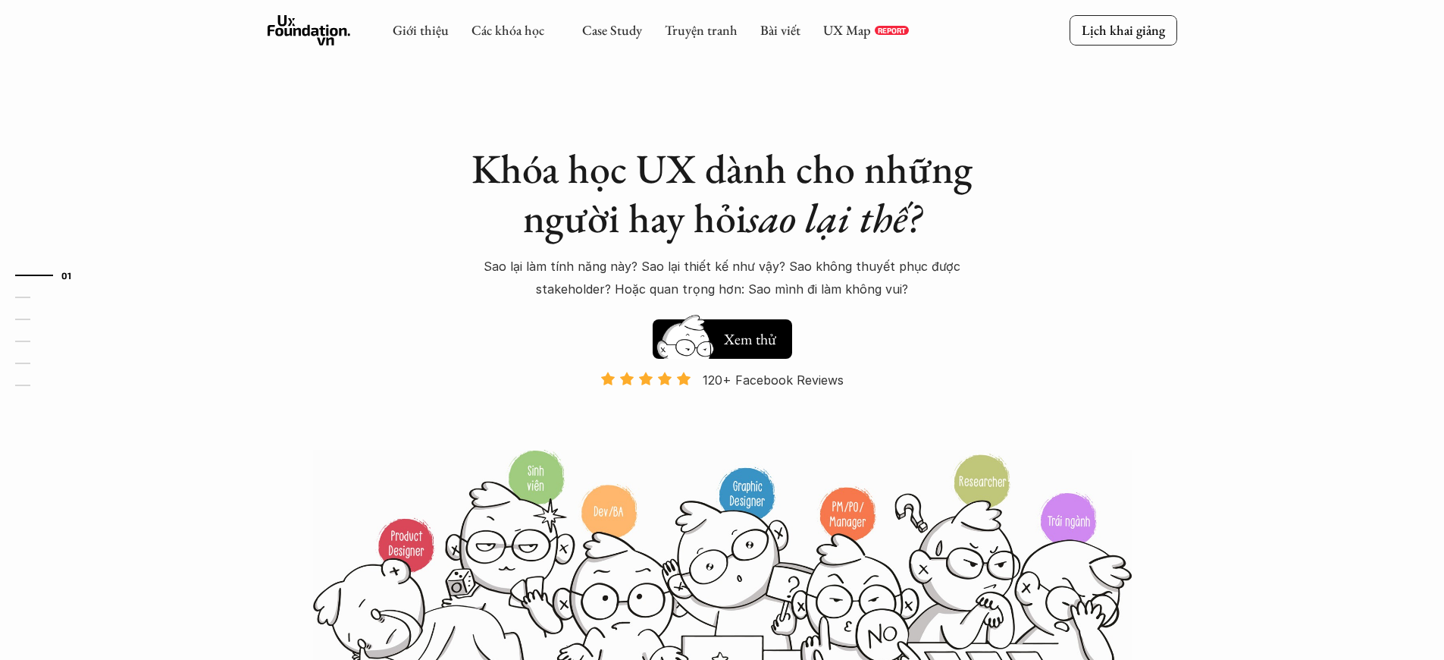 Image resolution: width=1444 pixels, height=660 pixels. What do you see at coordinates (834, 218) in the screenshot?
I see `em: sao lại thế?` at bounding box center [834, 218].